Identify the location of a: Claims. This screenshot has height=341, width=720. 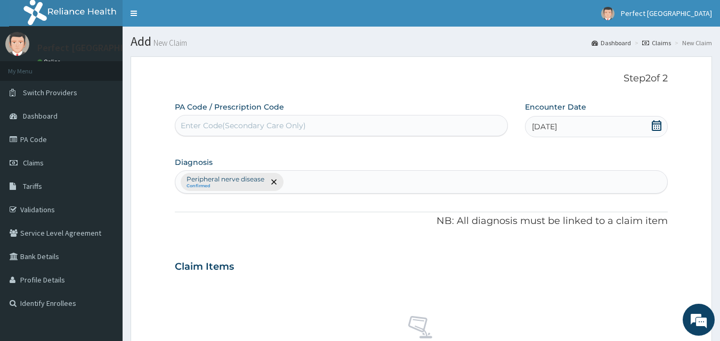
(656, 43).